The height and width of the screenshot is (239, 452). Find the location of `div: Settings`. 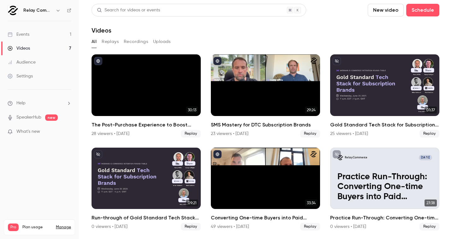

div: Settings is located at coordinates (20, 76).